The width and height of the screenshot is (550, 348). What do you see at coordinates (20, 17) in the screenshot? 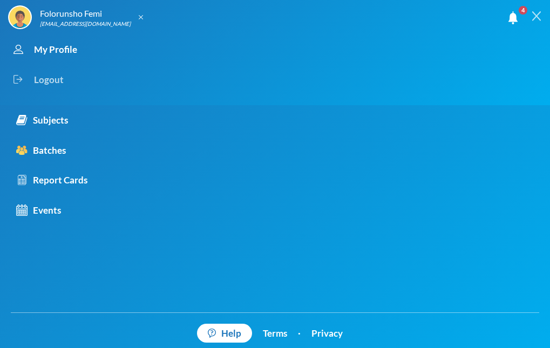
I see `img: STUDENT` at bounding box center [20, 17].